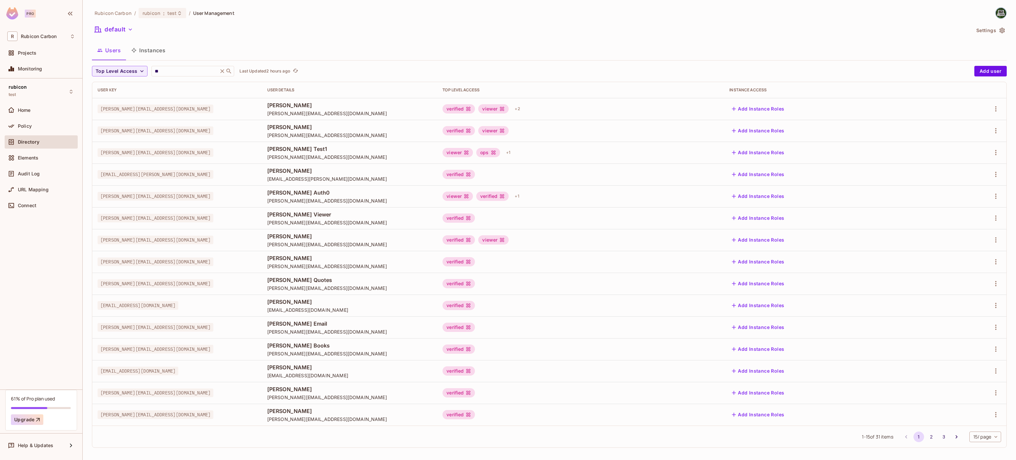 The image size is (1016, 460). Describe the element at coordinates (29, 174) in the screenshot. I see `span: Audit Log` at that location.